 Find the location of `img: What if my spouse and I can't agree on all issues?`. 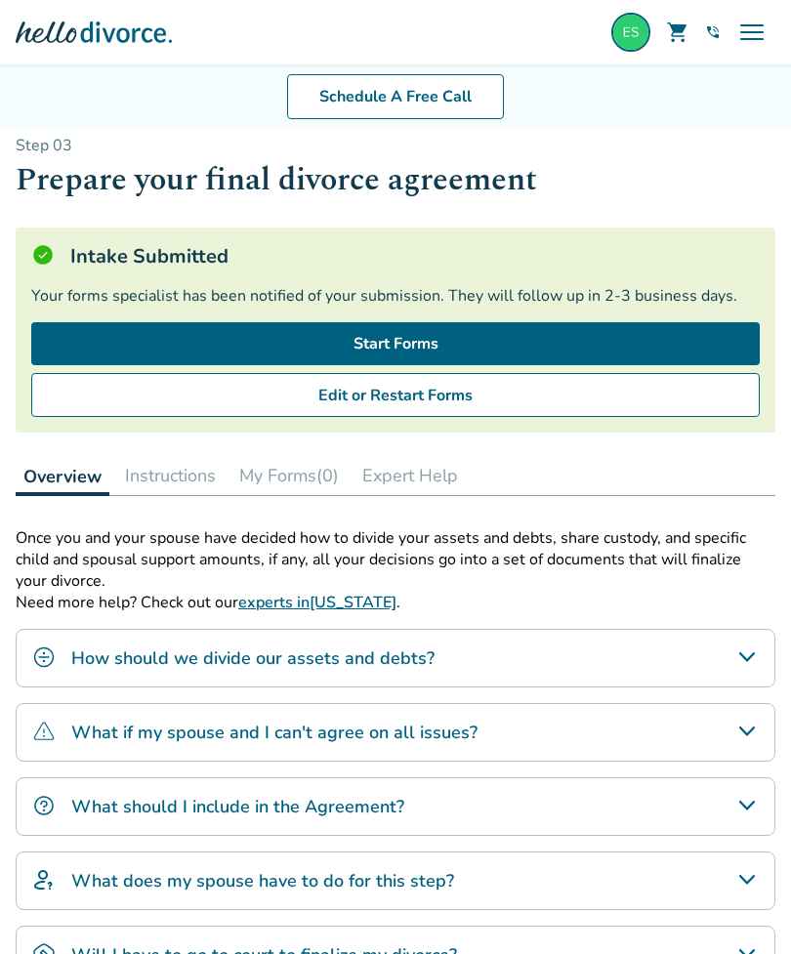

img: What if my spouse and I can't agree on all issues? is located at coordinates (44, 731).